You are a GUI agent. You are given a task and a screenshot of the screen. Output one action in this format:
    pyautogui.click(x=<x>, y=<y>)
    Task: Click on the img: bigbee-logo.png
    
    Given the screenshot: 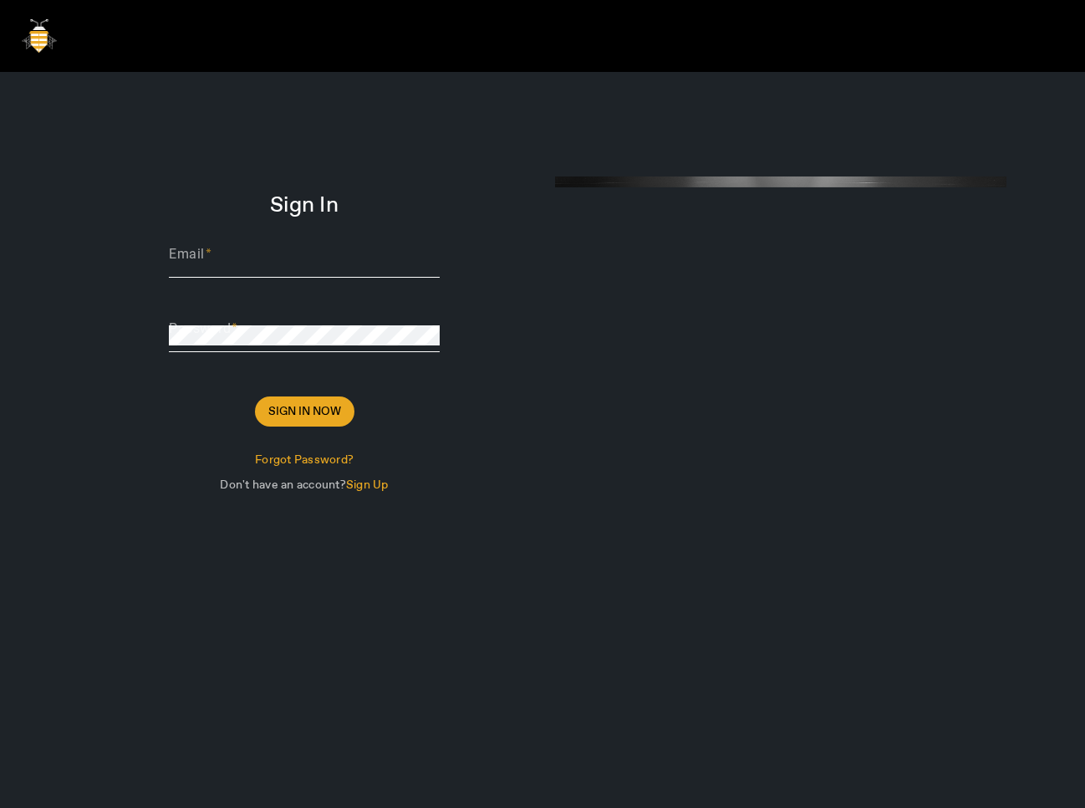 What is the action you would take?
    pyautogui.click(x=39, y=36)
    